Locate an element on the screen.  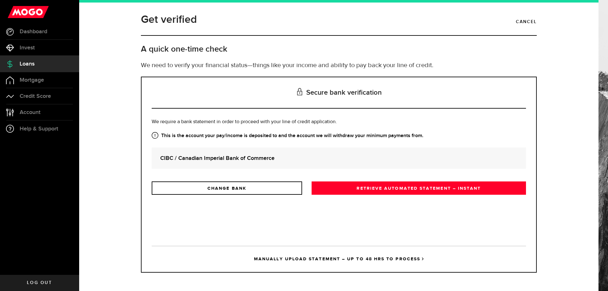
h1: Get verified is located at coordinates (169, 20).